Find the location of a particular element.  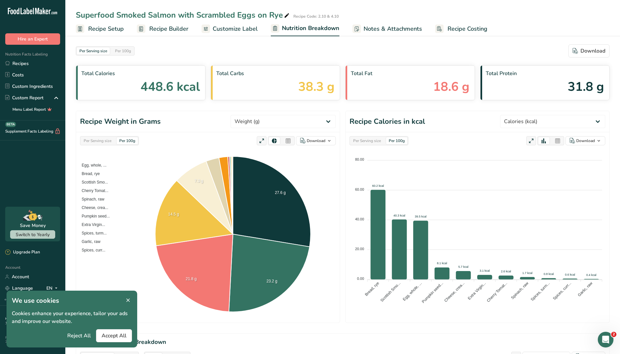

span: Total Fat is located at coordinates (410, 73).